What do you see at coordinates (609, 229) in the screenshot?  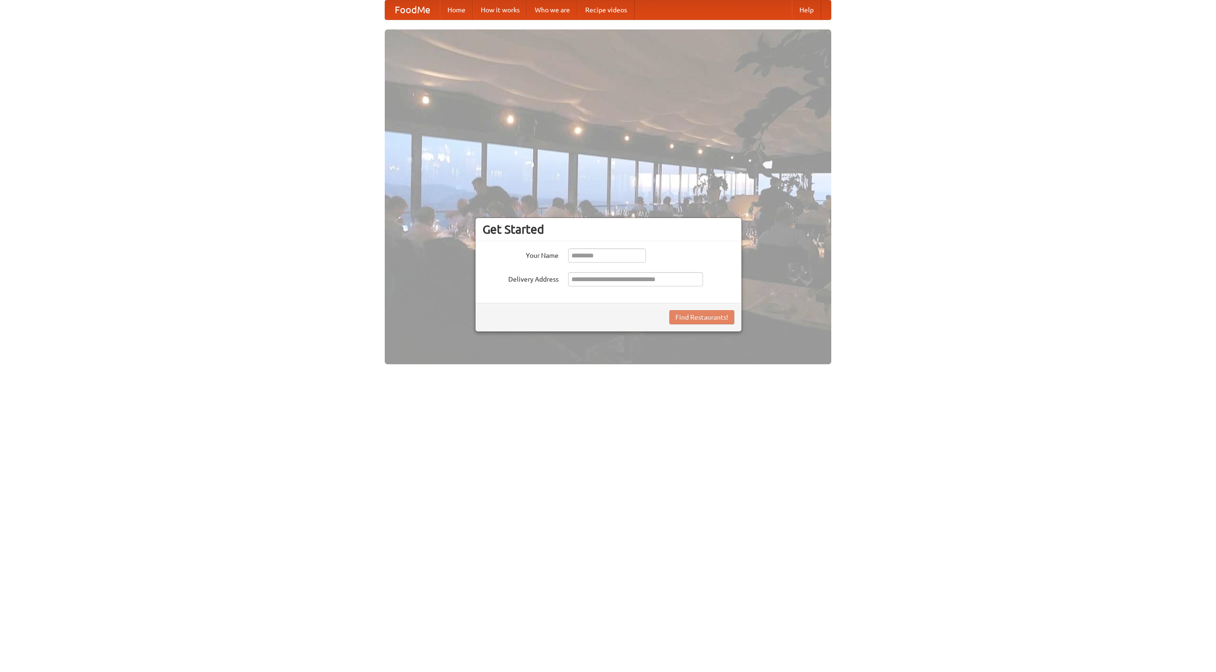 I see `h3: Get Started` at bounding box center [609, 229].